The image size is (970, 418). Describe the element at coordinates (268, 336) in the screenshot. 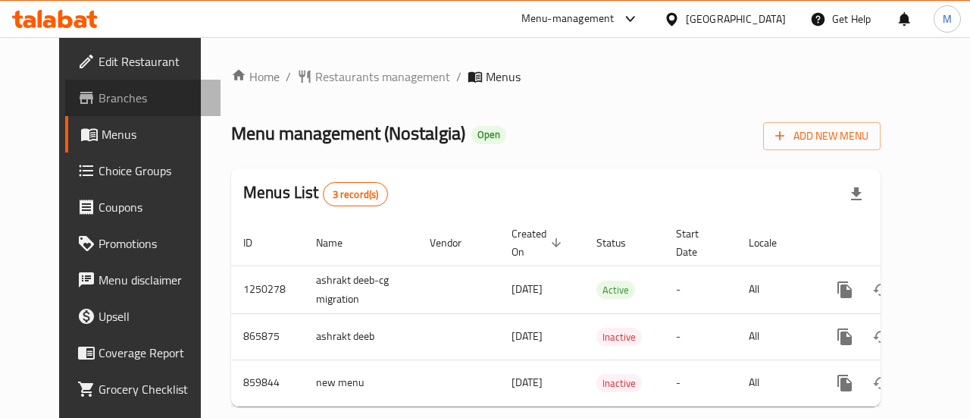

I see `td: 865875` at that location.